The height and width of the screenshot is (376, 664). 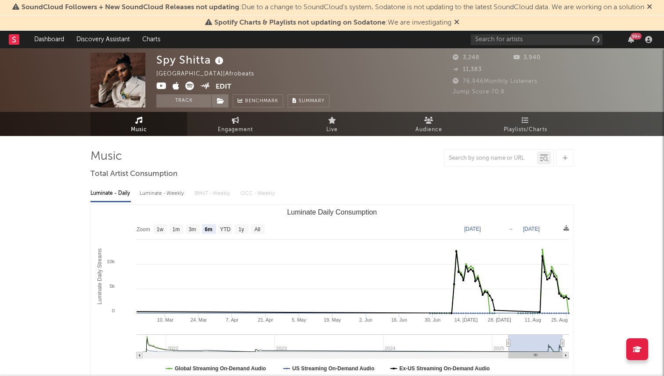 What do you see at coordinates (113, 311) in the screenshot?
I see `text: 0` at bounding box center [113, 311].